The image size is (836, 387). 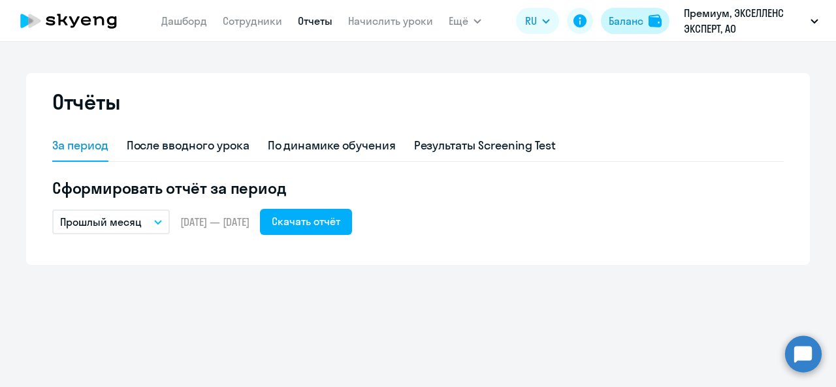 What do you see at coordinates (332, 146) in the screenshot?
I see `div: По динамике обучения` at bounding box center [332, 146].